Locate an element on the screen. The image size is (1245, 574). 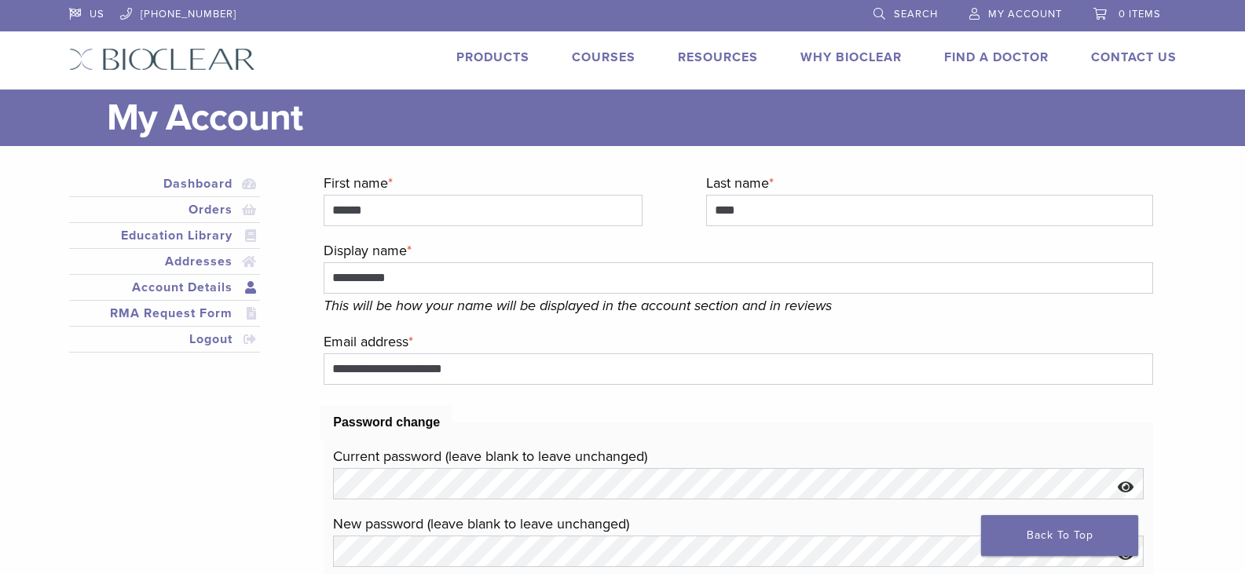
a: Courses is located at coordinates (603, 57).